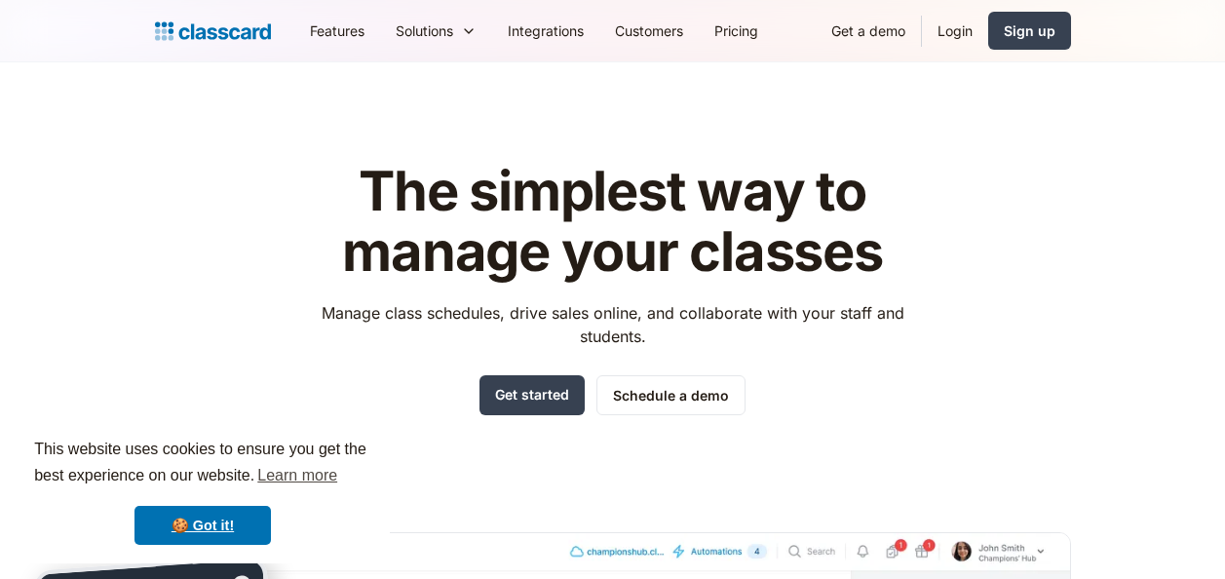  Describe the element at coordinates (203, 491) in the screenshot. I see `div: cookieconsent` at that location.